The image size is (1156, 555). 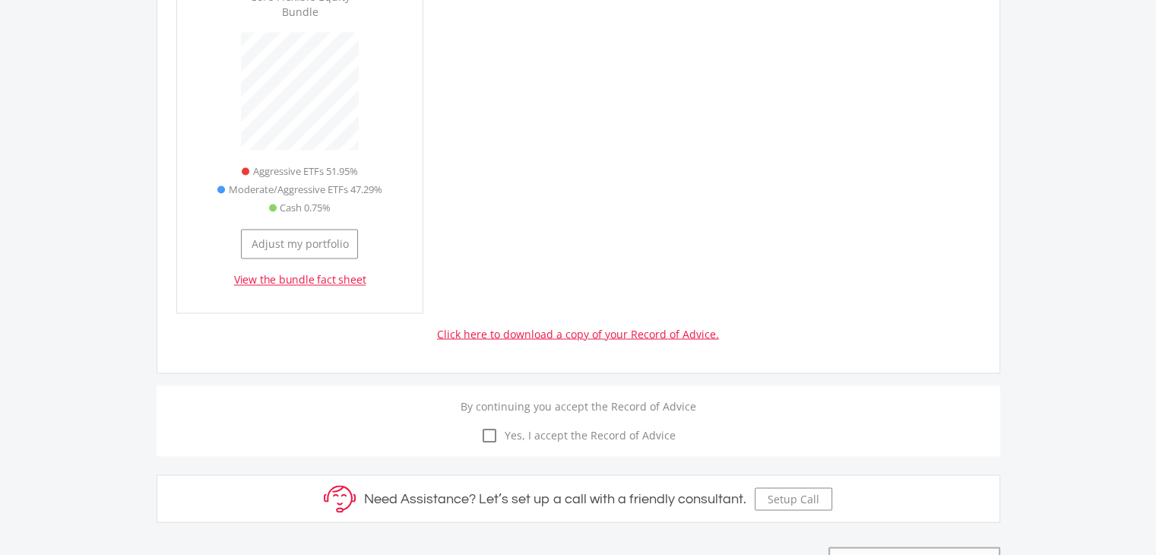 I want to click on span: Yes, I accept the Record of Advice, so click(x=587, y=434).